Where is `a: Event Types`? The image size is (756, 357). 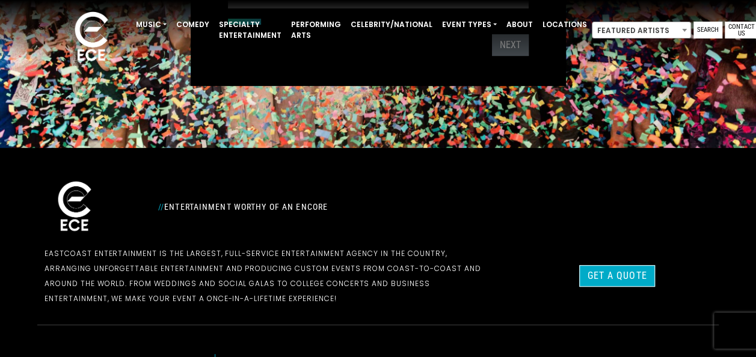
a: Event Types is located at coordinates (469, 25).